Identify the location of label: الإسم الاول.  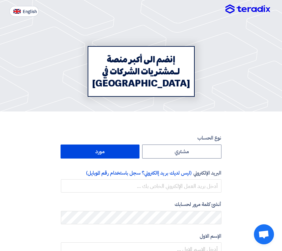
(141, 236).